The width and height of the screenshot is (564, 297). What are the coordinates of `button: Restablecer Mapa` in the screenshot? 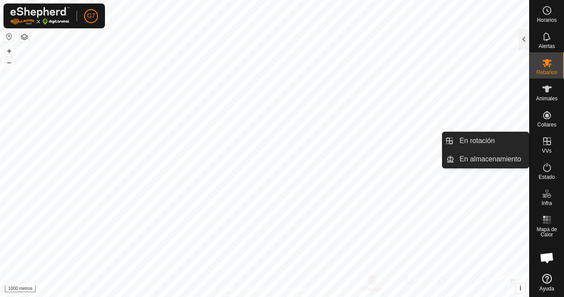 It's located at (9, 37).